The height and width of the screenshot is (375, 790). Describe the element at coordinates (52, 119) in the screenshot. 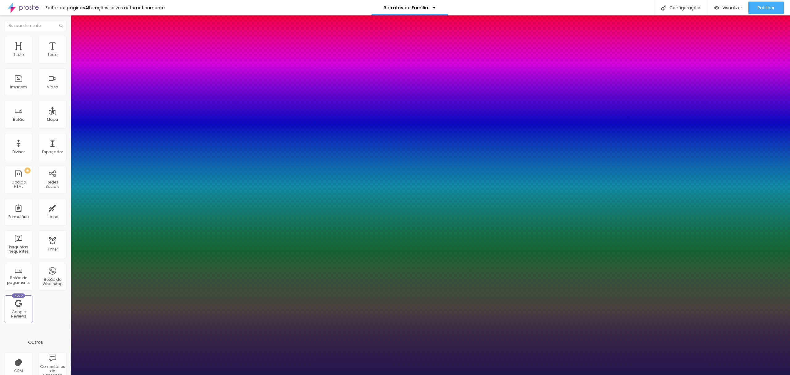

I see `div: Mapa` at that location.